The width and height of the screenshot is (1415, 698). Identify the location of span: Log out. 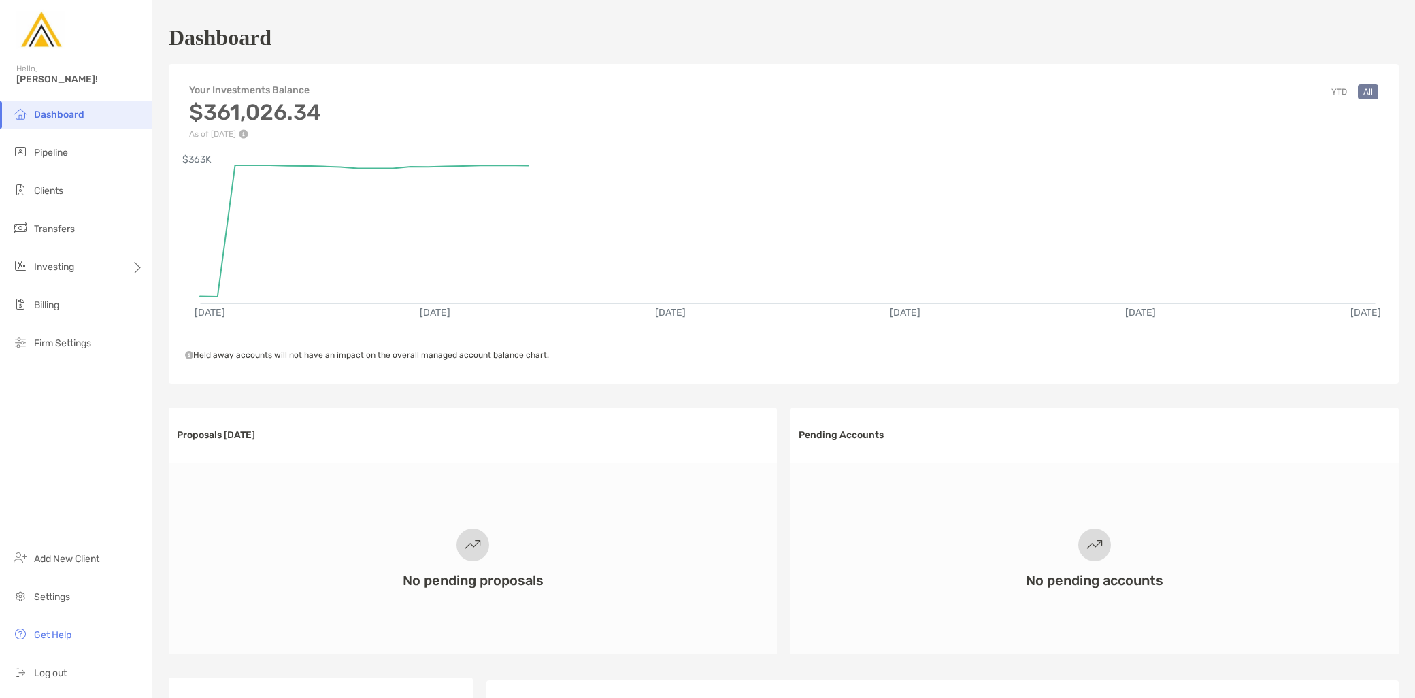
(50, 673).